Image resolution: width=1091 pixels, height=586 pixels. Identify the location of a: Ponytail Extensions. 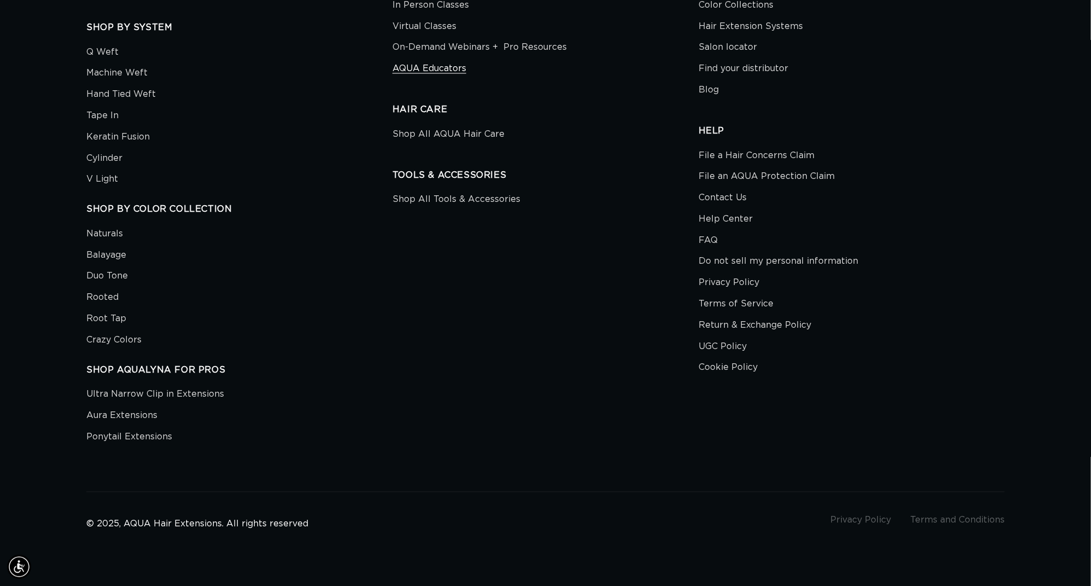
(129, 436).